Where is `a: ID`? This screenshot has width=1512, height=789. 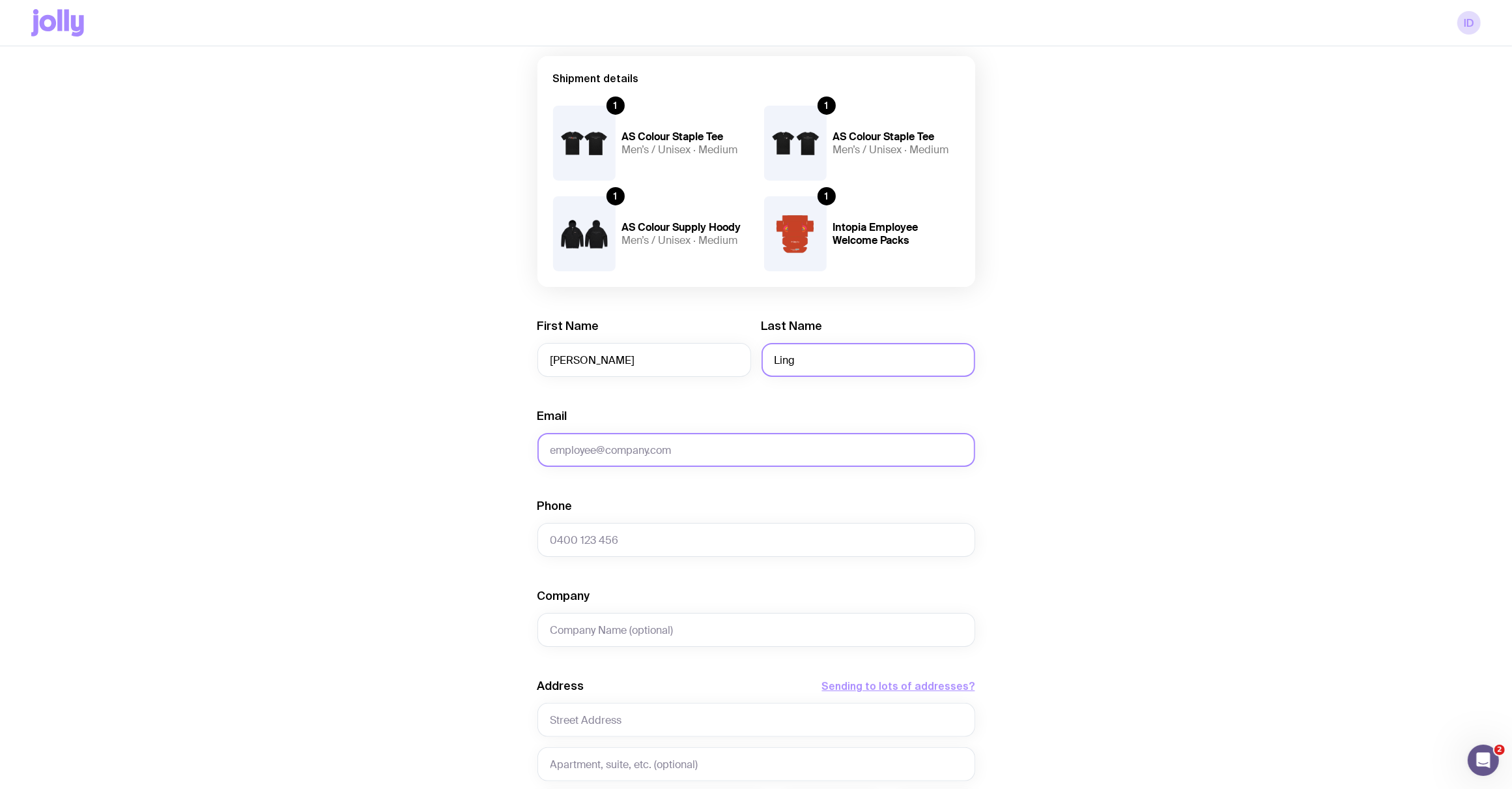 a: ID is located at coordinates (1469, 22).